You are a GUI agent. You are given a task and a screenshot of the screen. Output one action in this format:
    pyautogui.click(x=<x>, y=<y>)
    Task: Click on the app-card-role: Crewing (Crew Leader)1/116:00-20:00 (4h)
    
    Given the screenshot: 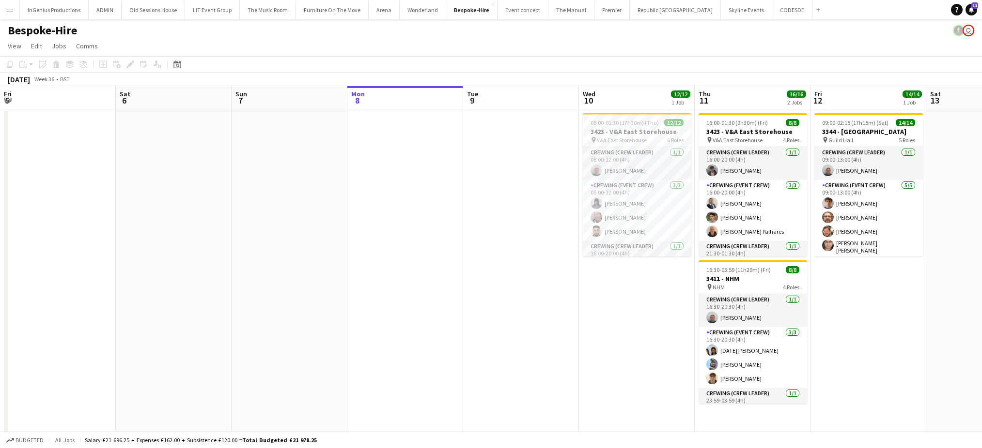 What is the action you would take?
    pyautogui.click(x=637, y=258)
    